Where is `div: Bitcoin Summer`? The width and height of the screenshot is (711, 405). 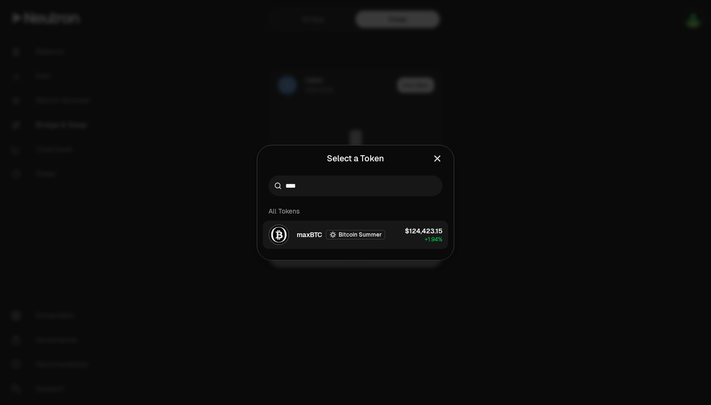 div: Bitcoin Summer is located at coordinates (355, 235).